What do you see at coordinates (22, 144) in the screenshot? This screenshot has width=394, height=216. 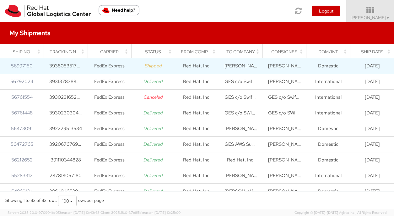 I see `a: 56472765` at bounding box center [22, 144].